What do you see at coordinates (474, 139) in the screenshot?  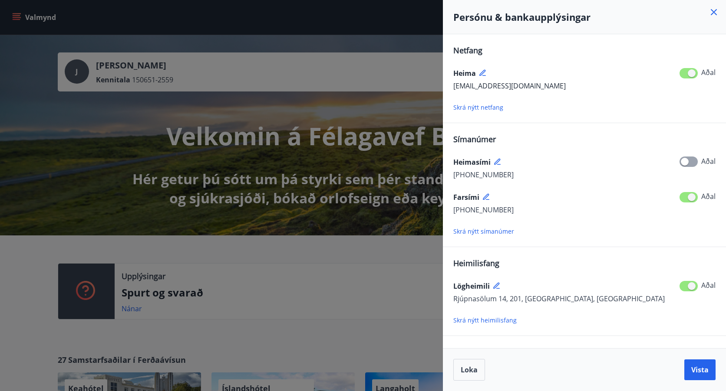 I see `span: Símanúmer` at bounding box center [474, 139].